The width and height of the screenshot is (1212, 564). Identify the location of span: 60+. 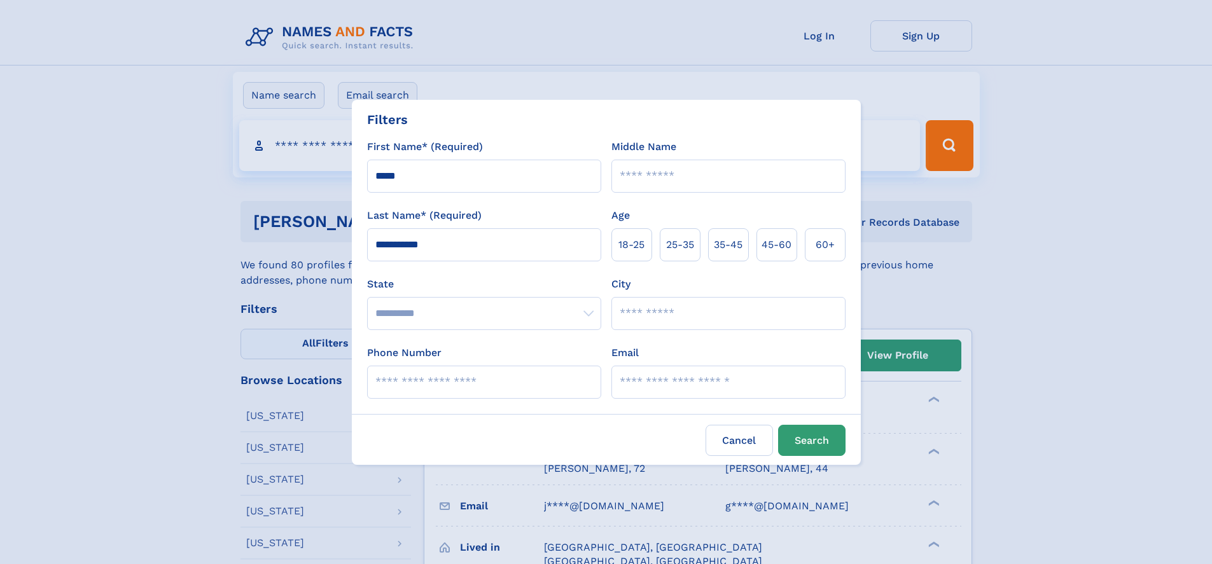
(825, 245).